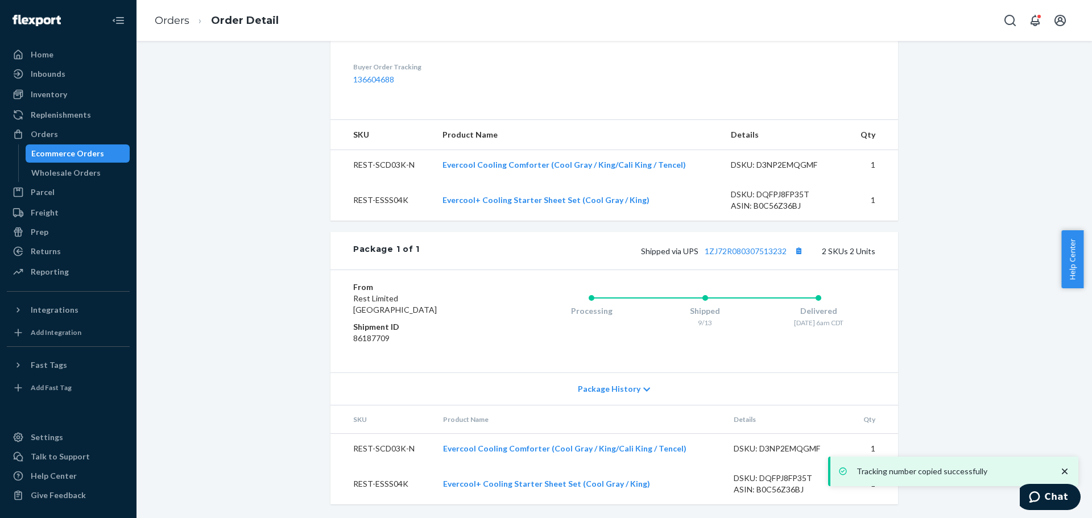 The width and height of the screenshot is (1092, 518). Describe the element at coordinates (1064, 471) in the screenshot. I see `svg: close toast` at that location.